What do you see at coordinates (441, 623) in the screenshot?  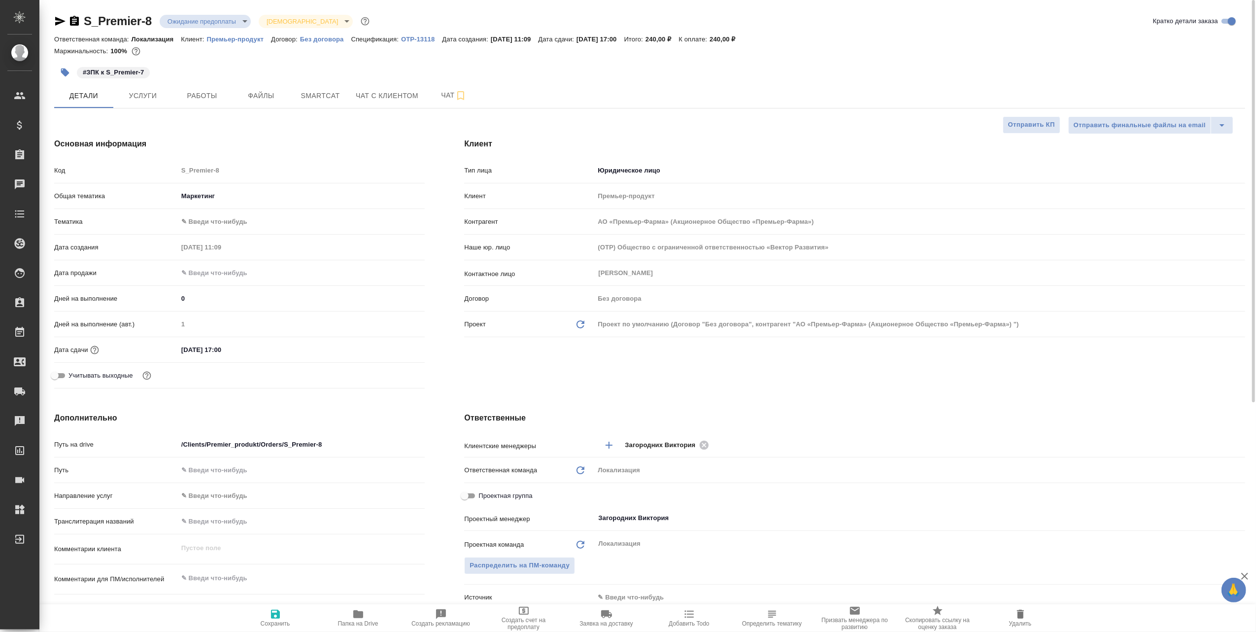 I see `span: Создать рекламацию` at bounding box center [441, 623].